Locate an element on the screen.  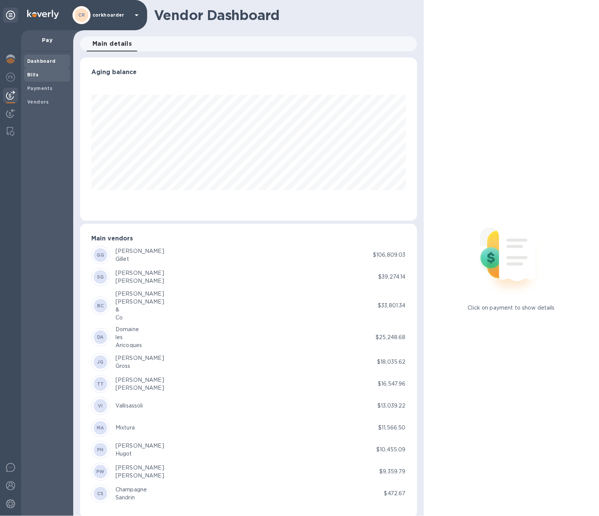
b: Dashboard is located at coordinates (42, 61).